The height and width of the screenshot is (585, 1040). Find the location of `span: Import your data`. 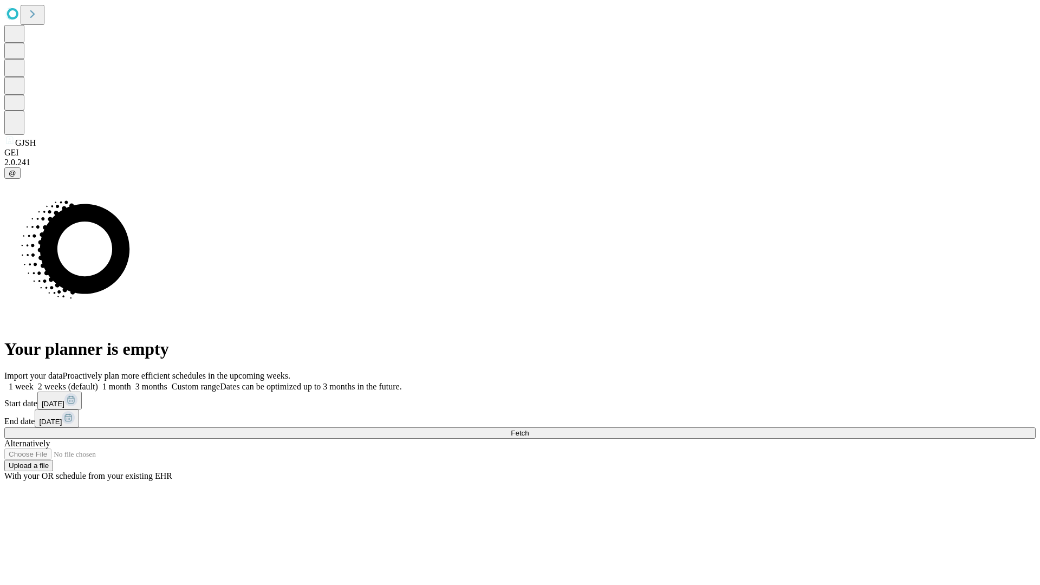

span: Import your data is located at coordinates (34, 375).